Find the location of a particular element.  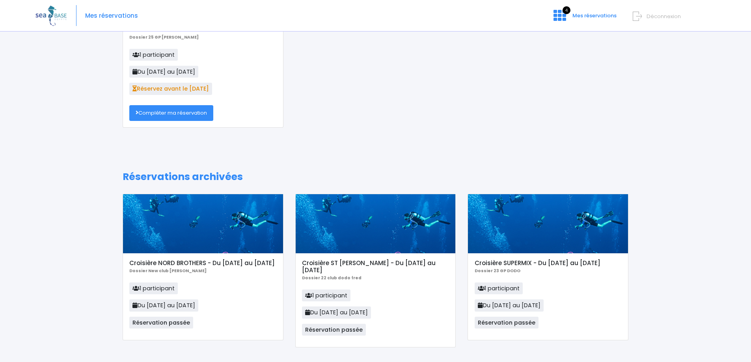

span: 4 is located at coordinates (566, 10).